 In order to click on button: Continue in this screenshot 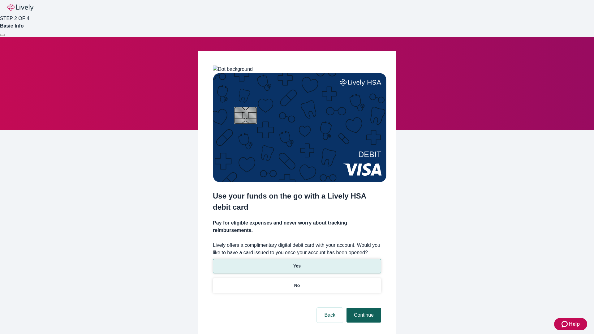, I will do `click(364, 315)`.